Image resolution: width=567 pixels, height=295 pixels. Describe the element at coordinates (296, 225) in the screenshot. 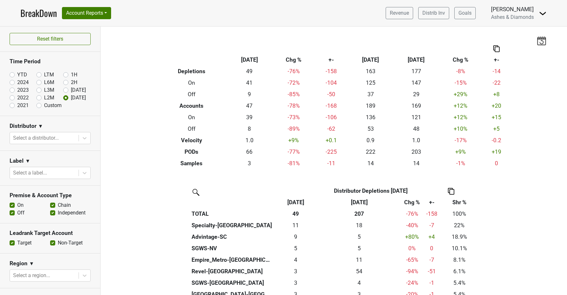

I see `td: 10.83` at that location.